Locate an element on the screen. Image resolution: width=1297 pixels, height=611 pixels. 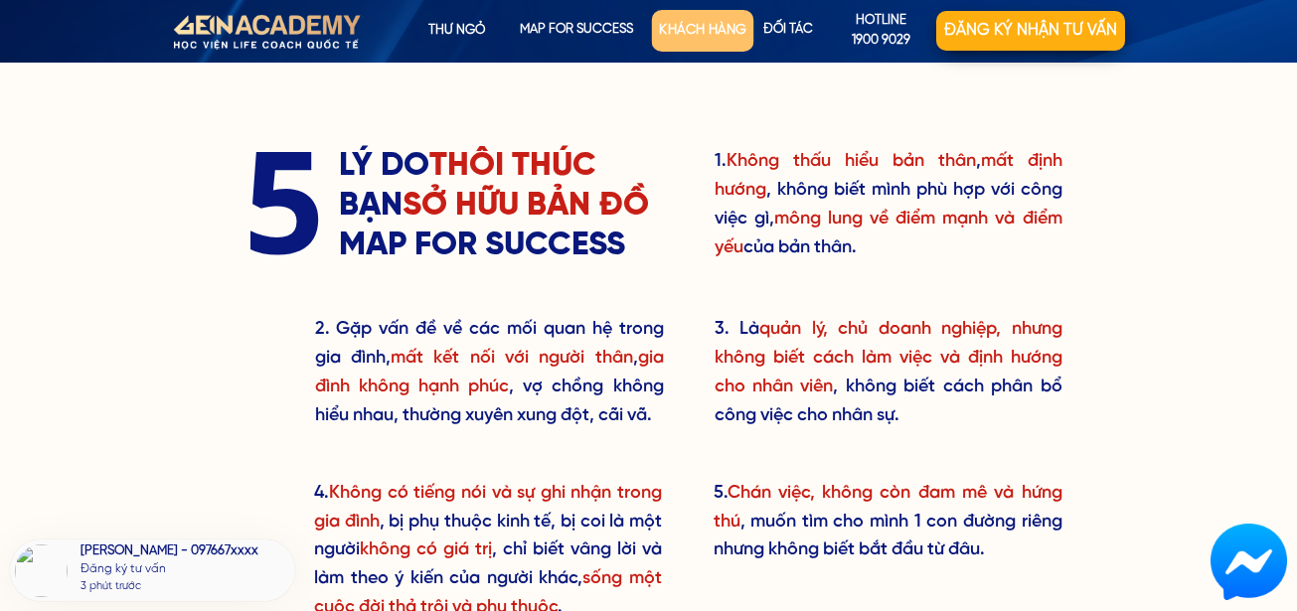
h3: LÝ DO BẠN MAP FOR SUCCESS is located at coordinates (501, 206).